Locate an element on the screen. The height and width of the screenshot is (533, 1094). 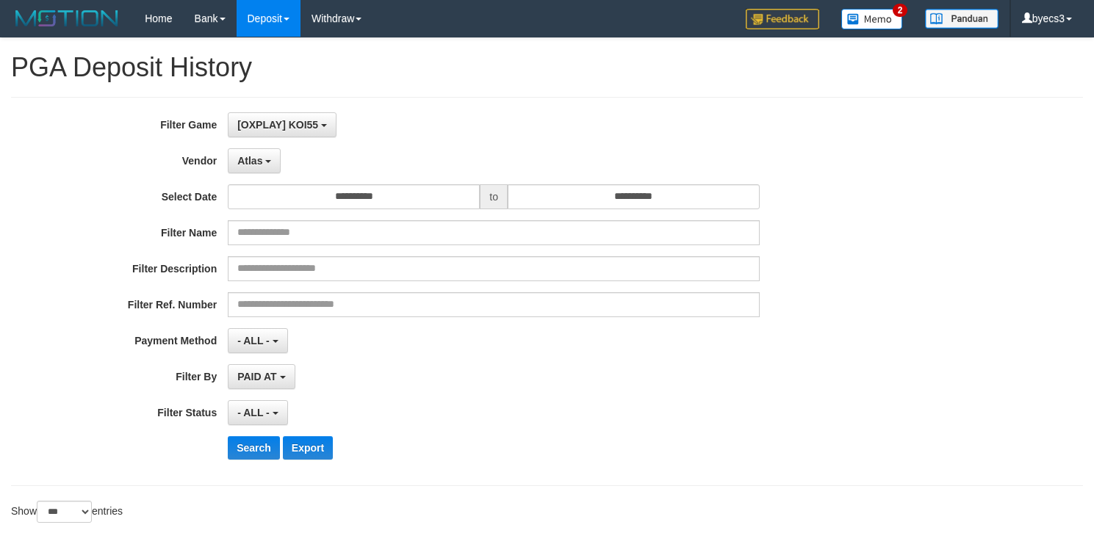
h1: PGA Deposit History is located at coordinates (547, 68).